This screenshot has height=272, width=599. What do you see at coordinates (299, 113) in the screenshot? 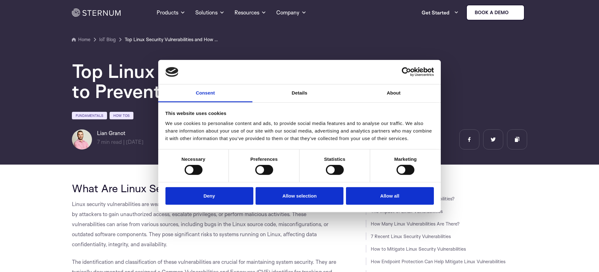
I see `div: This website uses cookies` at bounding box center [299, 113].